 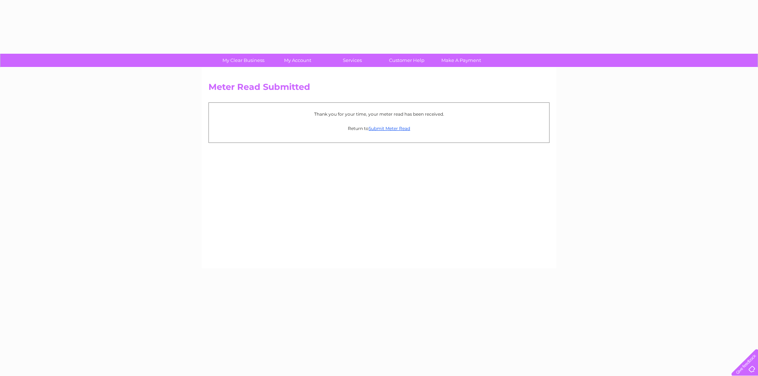 What do you see at coordinates (352, 60) in the screenshot?
I see `a: Services` at bounding box center [352, 60].